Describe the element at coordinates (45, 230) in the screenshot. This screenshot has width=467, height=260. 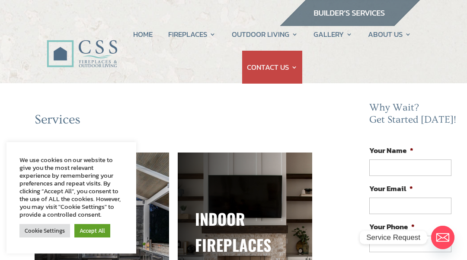
I see `a: Cookie Settings` at that location.